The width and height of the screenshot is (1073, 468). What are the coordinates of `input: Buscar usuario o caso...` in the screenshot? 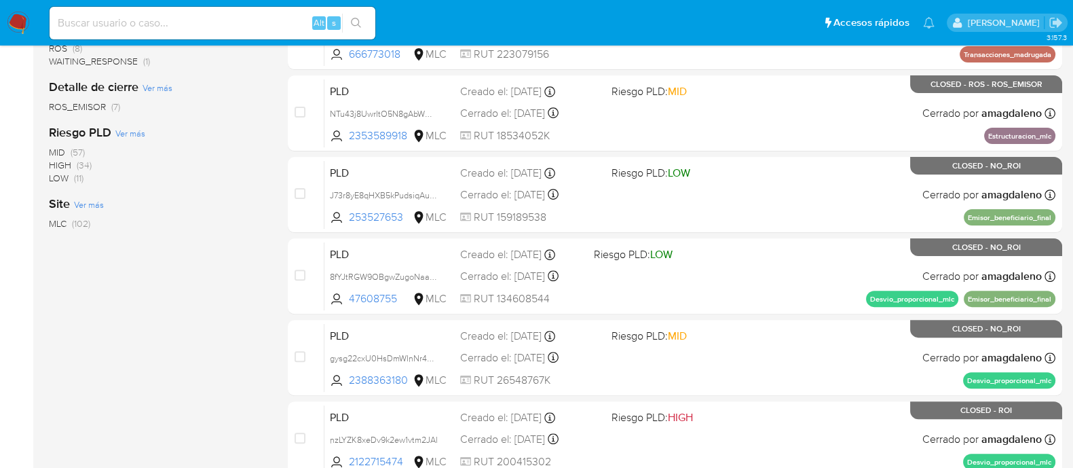 It's located at (212, 23).